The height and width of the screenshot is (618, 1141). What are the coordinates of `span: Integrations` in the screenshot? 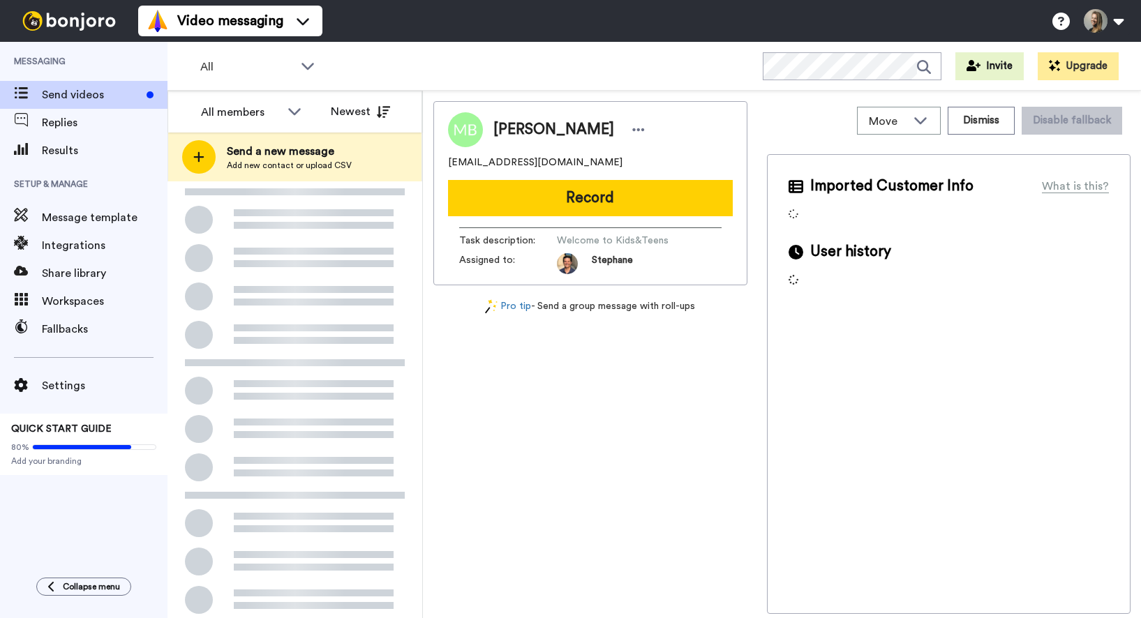 It's located at (105, 246).